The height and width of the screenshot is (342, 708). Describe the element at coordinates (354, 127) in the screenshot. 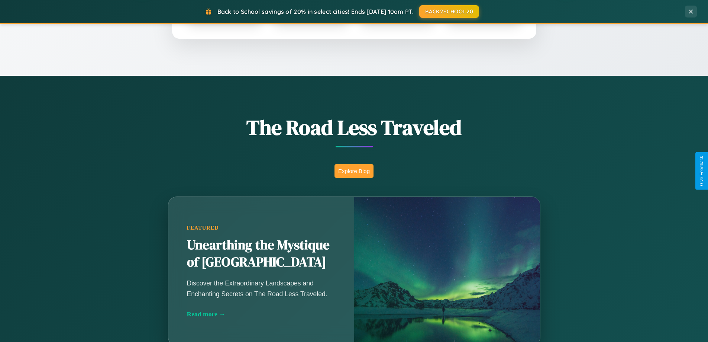

I see `h1: The Road Less Traveled` at that location.